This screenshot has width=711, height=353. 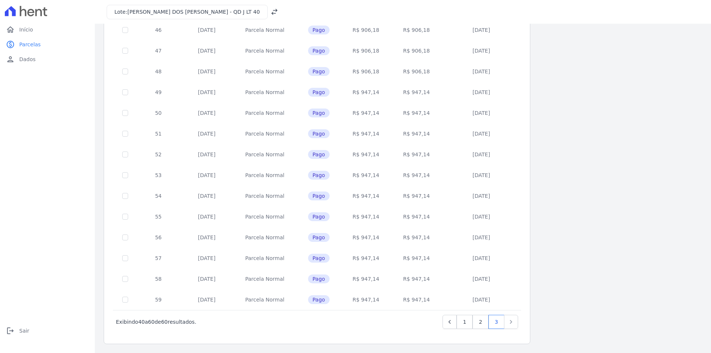 I want to click on a: 2, so click(x=480, y=322).